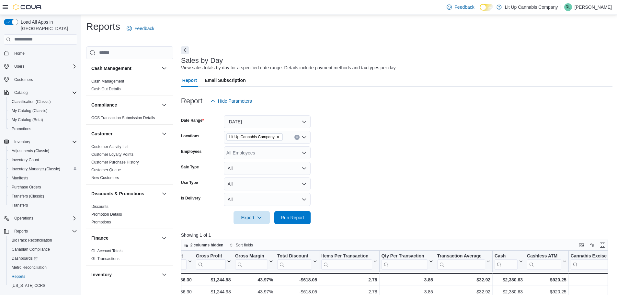 The height and width of the screenshot is (295, 617). Describe the element at coordinates (106, 170) in the screenshot. I see `span: Customer Queue` at that location.